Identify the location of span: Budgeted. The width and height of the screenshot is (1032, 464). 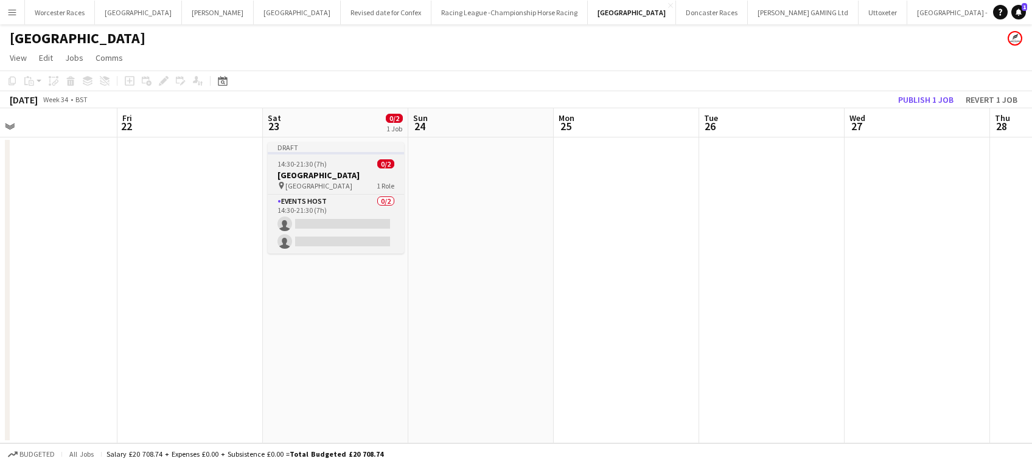
(37, 454).